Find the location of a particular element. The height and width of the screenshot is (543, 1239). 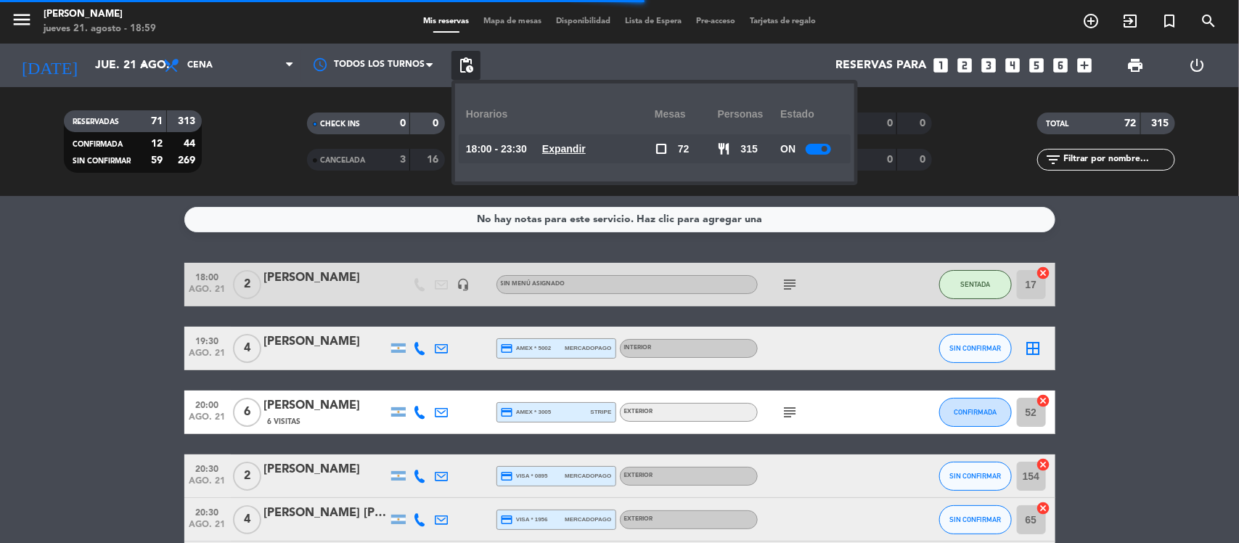

span: RESERVADAS is located at coordinates (96, 122).